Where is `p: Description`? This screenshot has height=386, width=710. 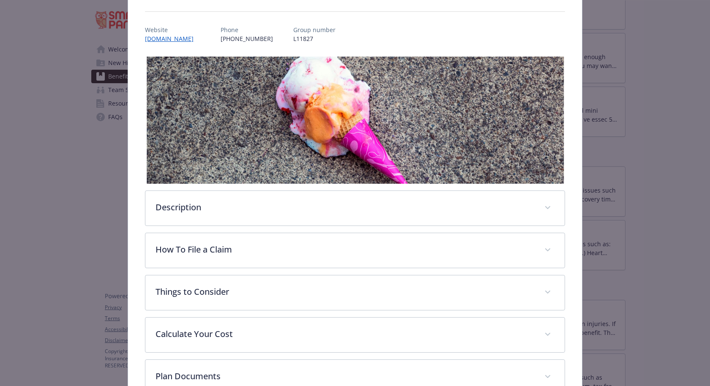 p: Description is located at coordinates (345, 208).